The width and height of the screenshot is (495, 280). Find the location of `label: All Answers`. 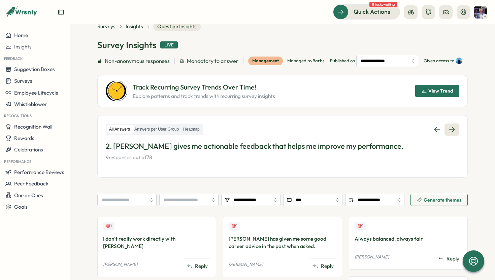

label: All Answers is located at coordinates (120, 129).